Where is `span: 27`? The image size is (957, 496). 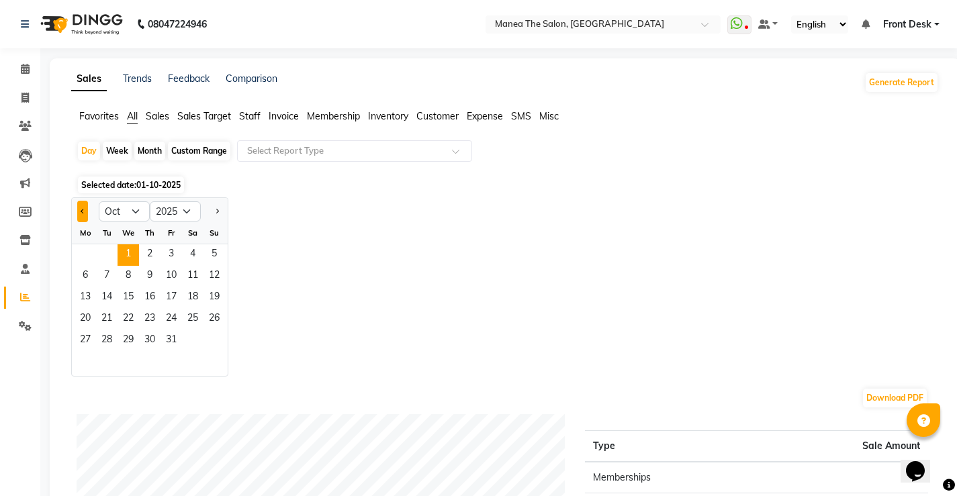 span: 27 is located at coordinates (85, 341).